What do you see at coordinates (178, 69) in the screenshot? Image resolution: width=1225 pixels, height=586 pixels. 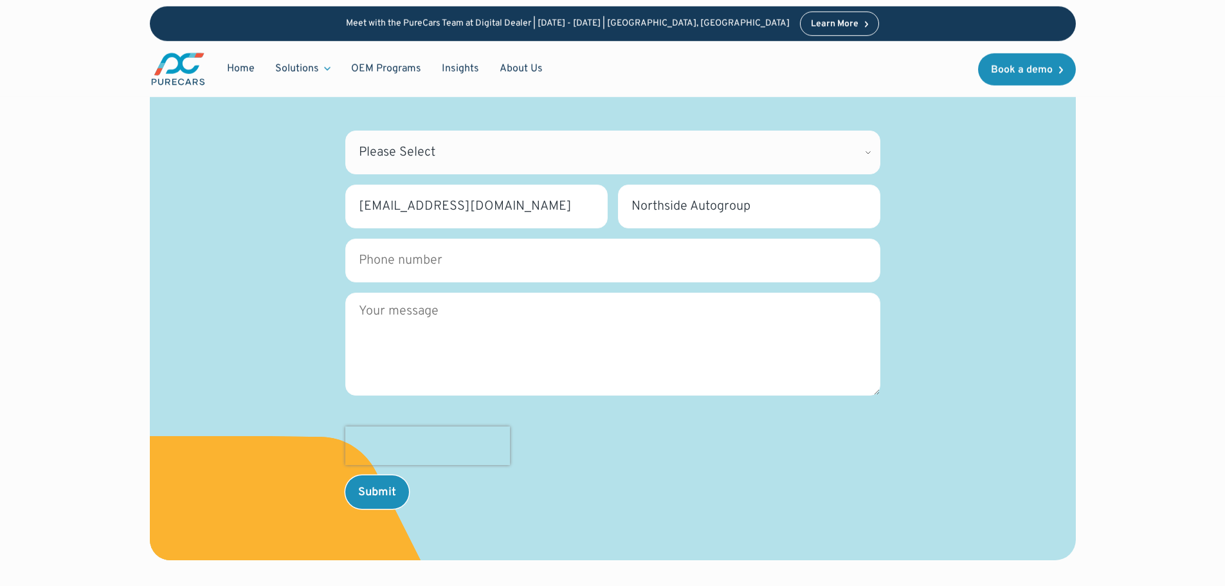 I see `a: main` at bounding box center [178, 69].